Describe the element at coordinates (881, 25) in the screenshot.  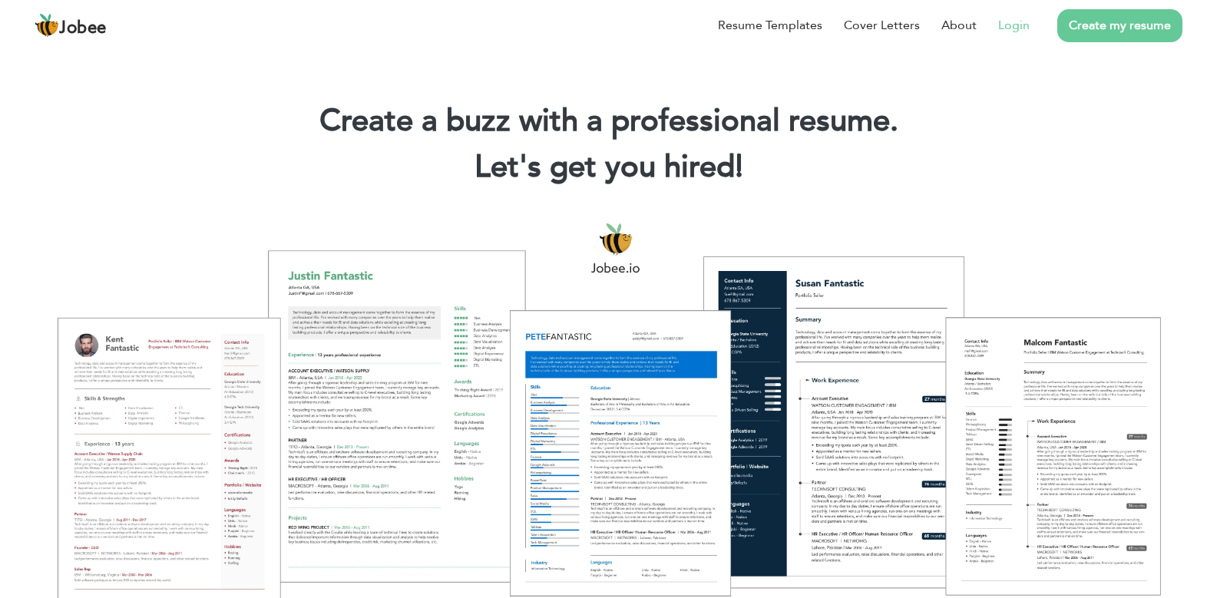
I see `a: Cover Letters` at that location.